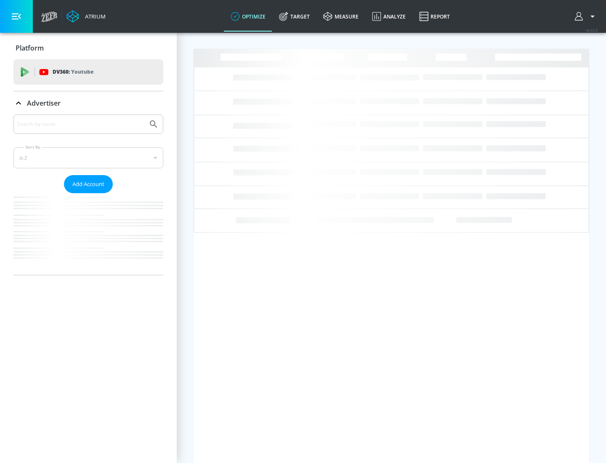 This screenshot has width=606, height=463. Describe the element at coordinates (88, 184) in the screenshot. I see `button: Add Account` at that location.